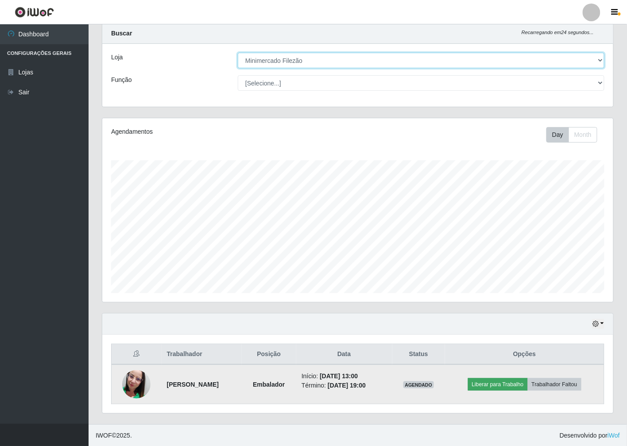 The width and height of the screenshot is (627, 446). Describe the element at coordinates (269, 354) in the screenshot. I see `th: Posição` at that location.